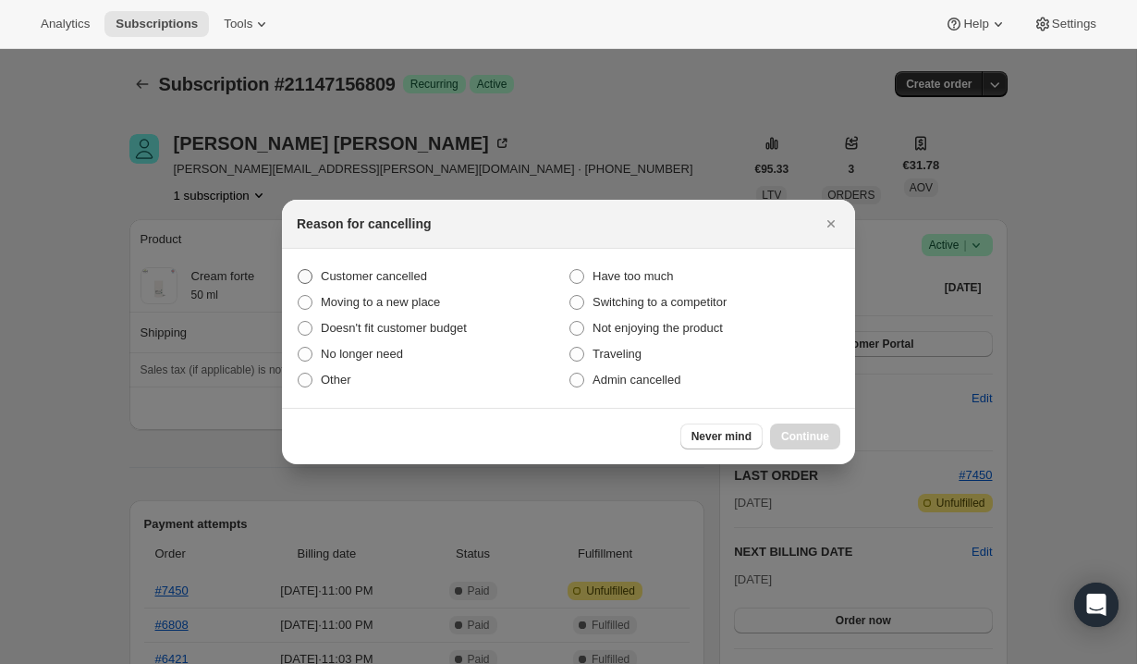 The image size is (1137, 664). Describe the element at coordinates (721, 436) in the screenshot. I see `button: Never mind` at that location.